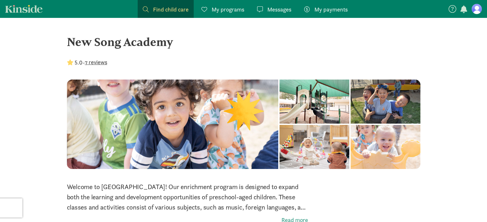 This screenshot has height=222, width=487. I want to click on button: 7 reviews, so click(96, 62).